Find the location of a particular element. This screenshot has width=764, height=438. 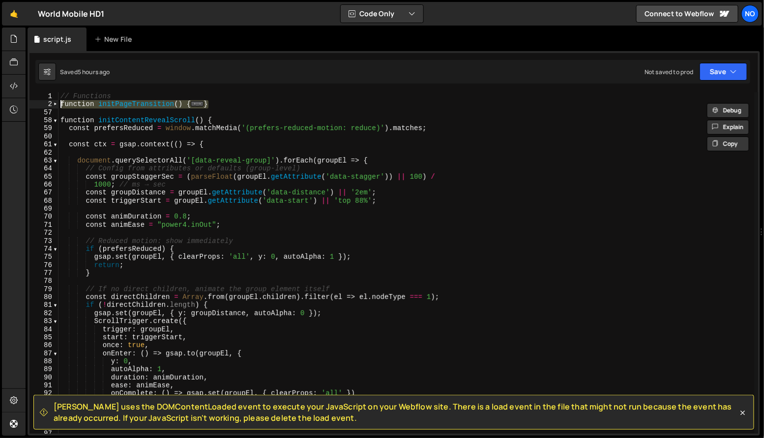

div: 2 is located at coordinates (44, 104).